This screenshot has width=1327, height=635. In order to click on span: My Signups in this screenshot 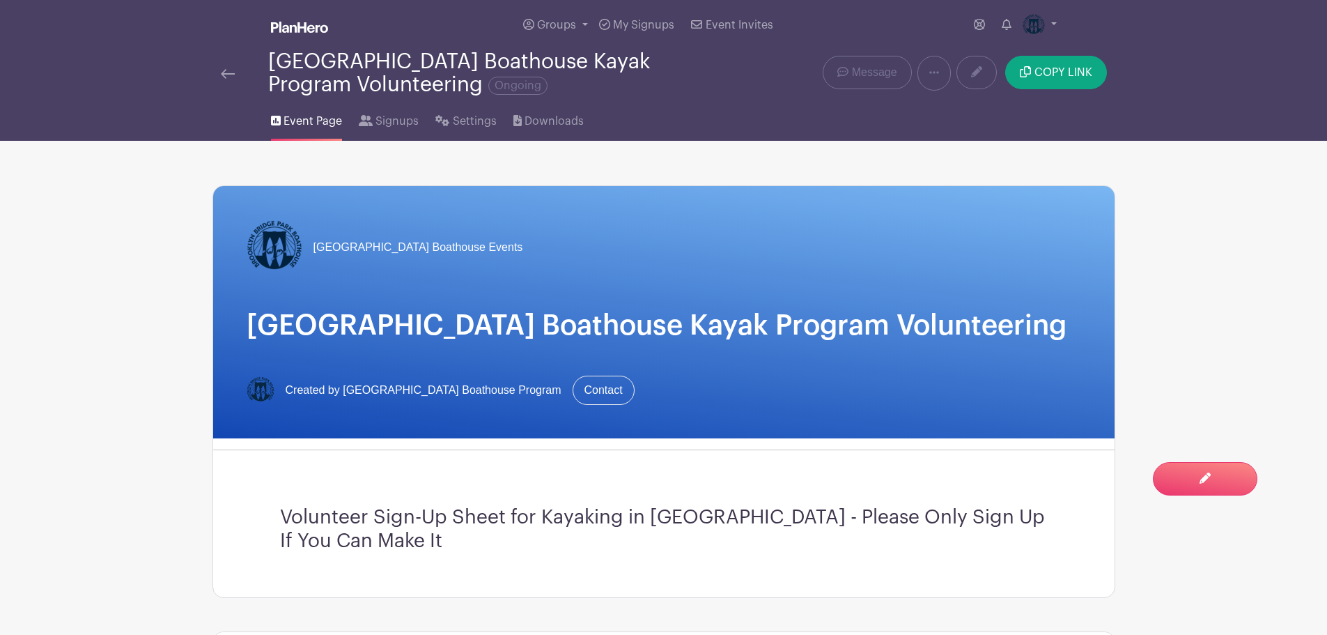, I will do `click(644, 25)`.